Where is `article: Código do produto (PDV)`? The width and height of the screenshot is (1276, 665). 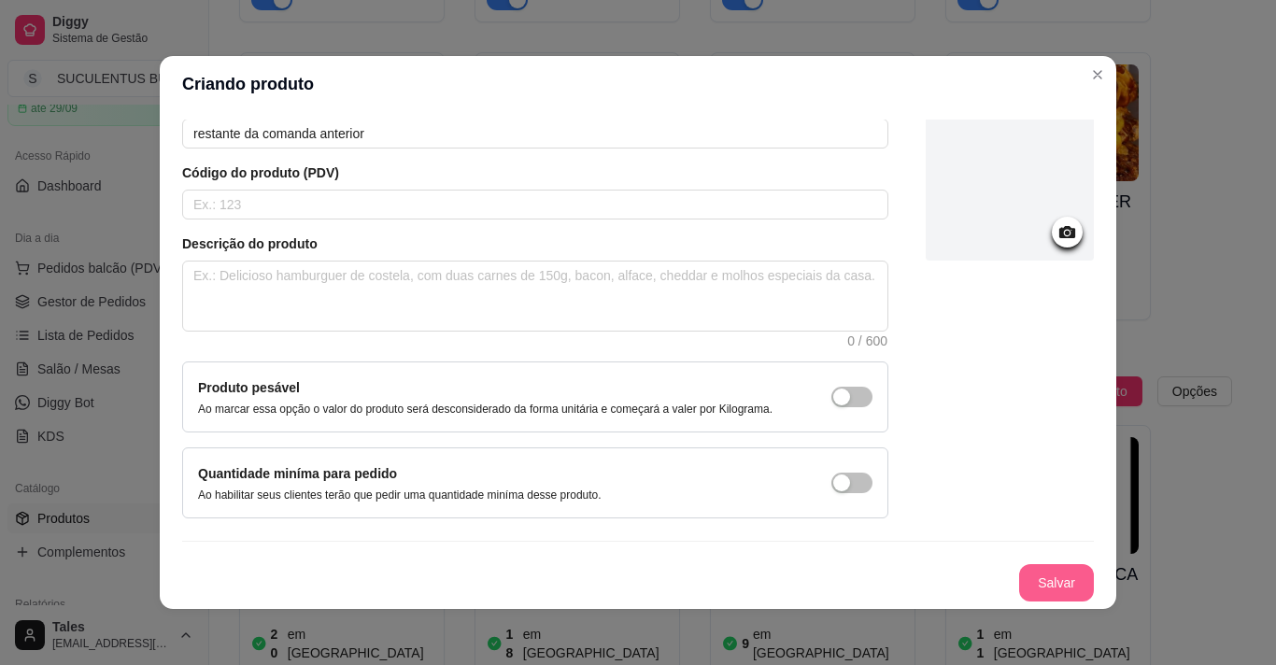 article: Código do produto (PDV) is located at coordinates (535, 173).